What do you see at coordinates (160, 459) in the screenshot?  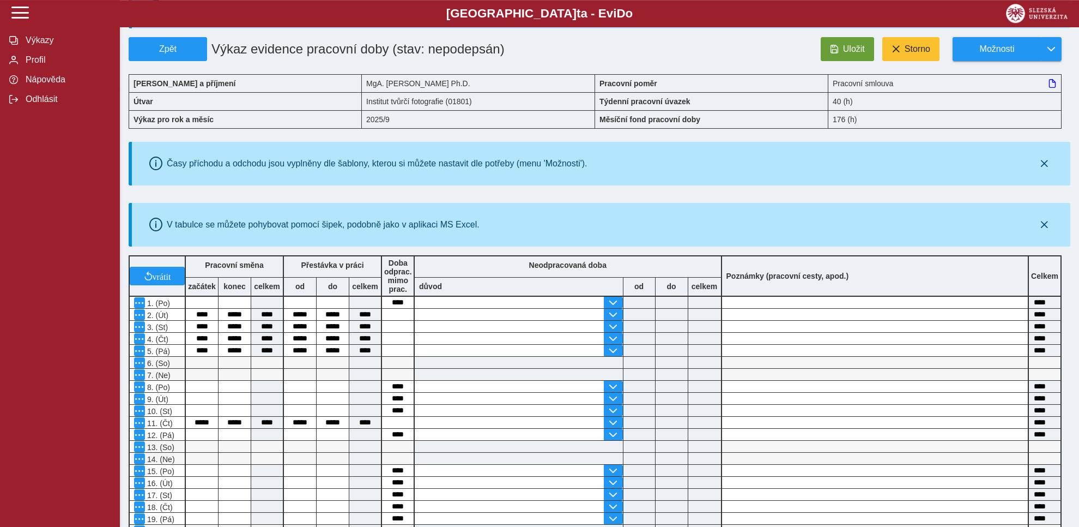 I see `span: 14. (Ne)` at bounding box center [160, 459].